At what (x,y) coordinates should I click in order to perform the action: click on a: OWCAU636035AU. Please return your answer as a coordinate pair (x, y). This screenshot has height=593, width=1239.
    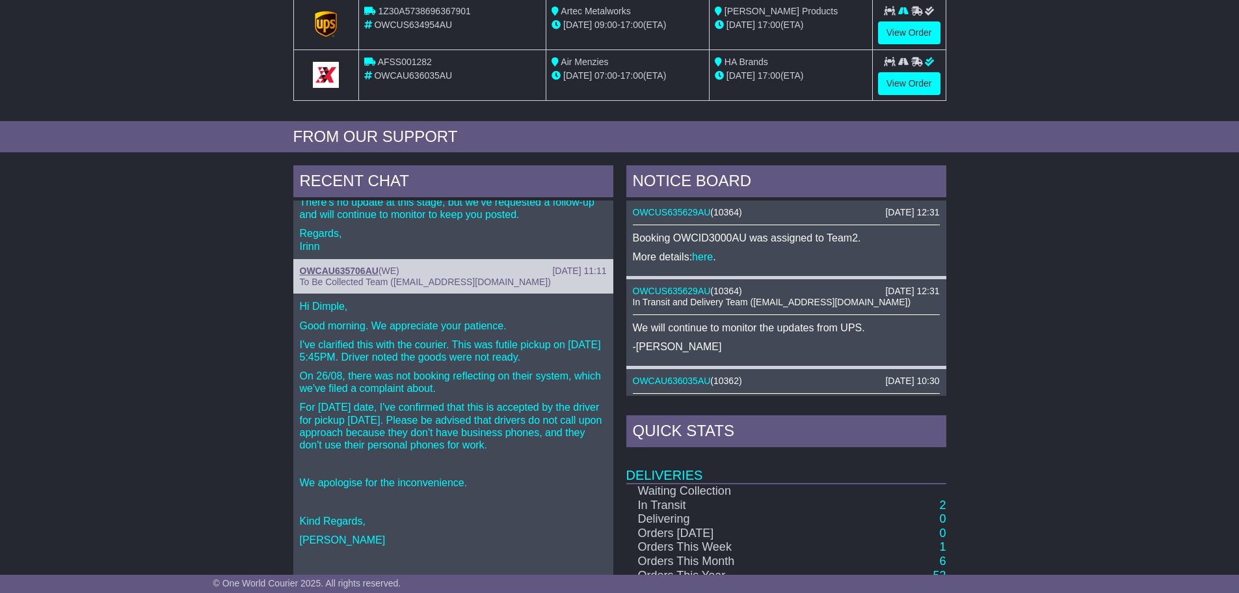
    Looking at the image, I should click on (672, 381).